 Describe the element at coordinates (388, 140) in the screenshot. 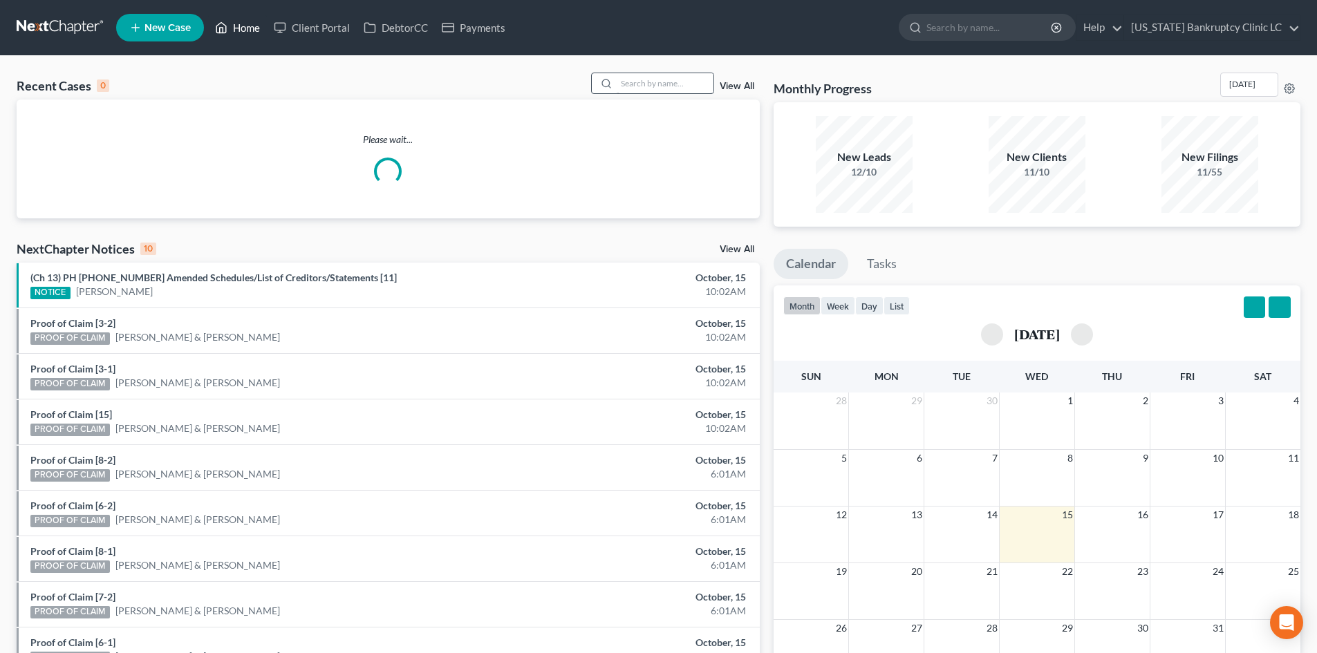

I see `p: Please wait...` at that location.